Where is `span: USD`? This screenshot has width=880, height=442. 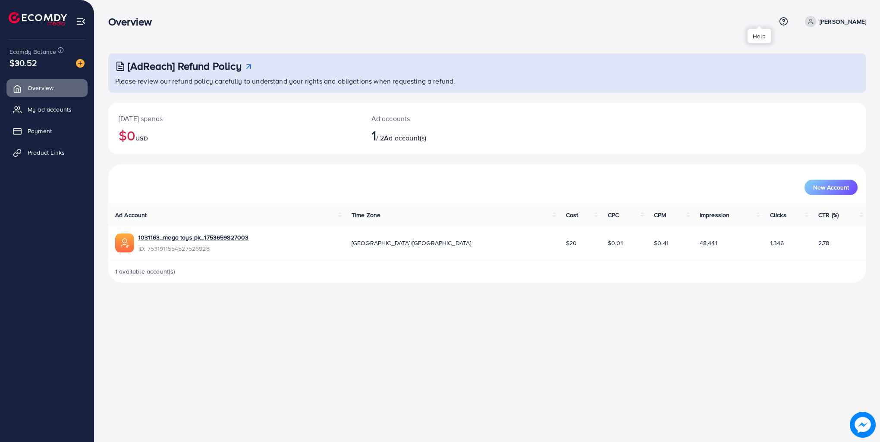
span: USD is located at coordinates (141, 138).